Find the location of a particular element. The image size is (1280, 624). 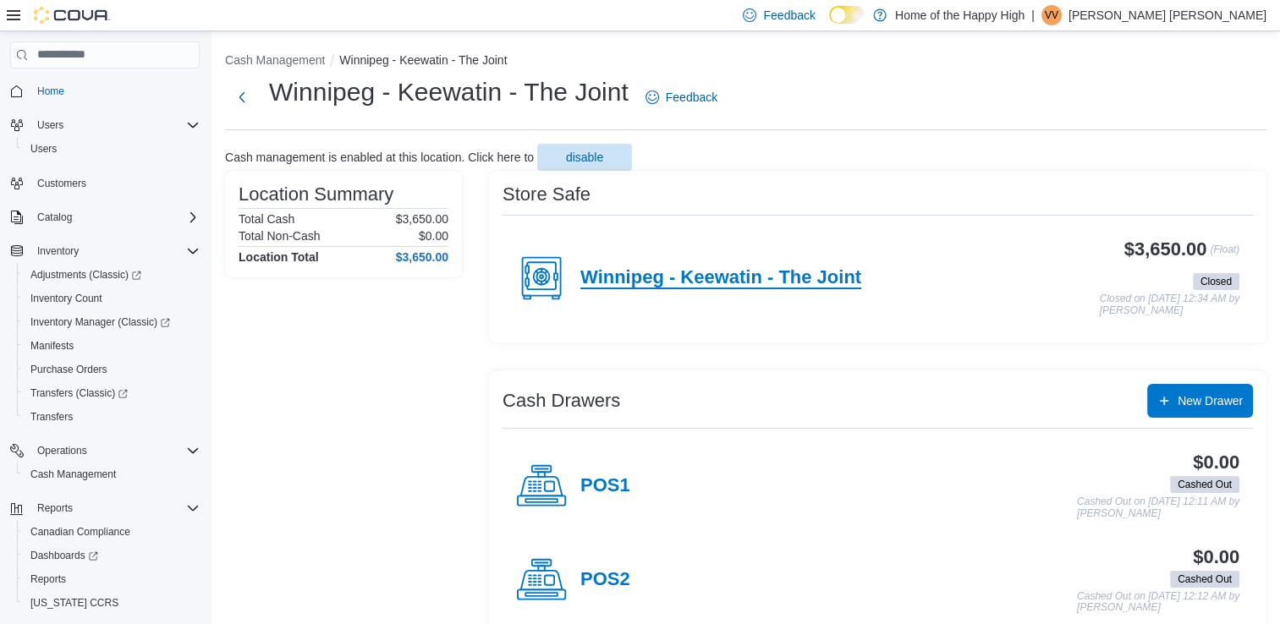

button: Operations is located at coordinates (105, 451).